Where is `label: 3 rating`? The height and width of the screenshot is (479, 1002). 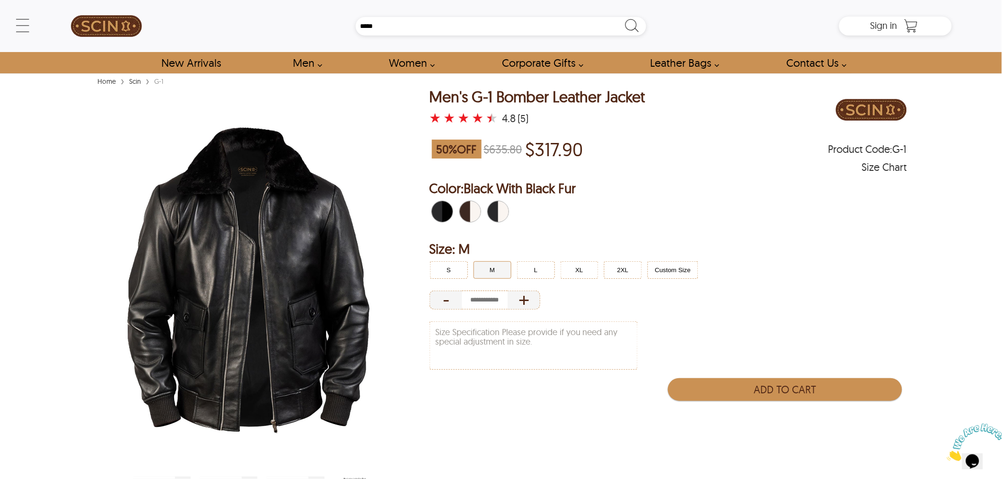 label: 3 rating is located at coordinates (464, 118).